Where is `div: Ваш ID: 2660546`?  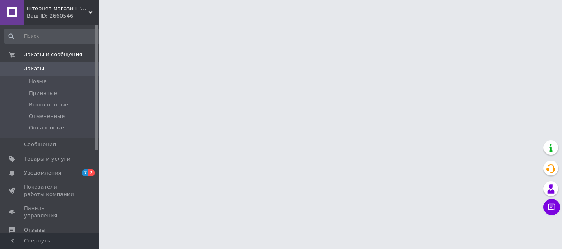
div: Ваш ID: 2660546 is located at coordinates (63, 16).